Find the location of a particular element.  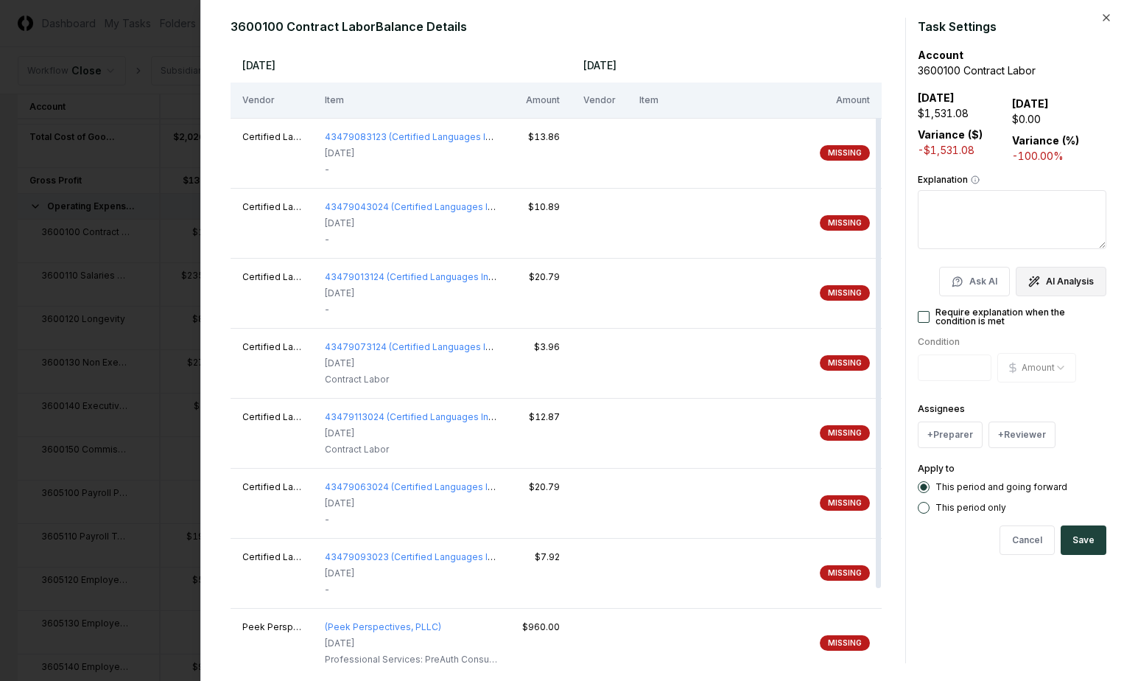

b: Variance (%) is located at coordinates (1045, 140).